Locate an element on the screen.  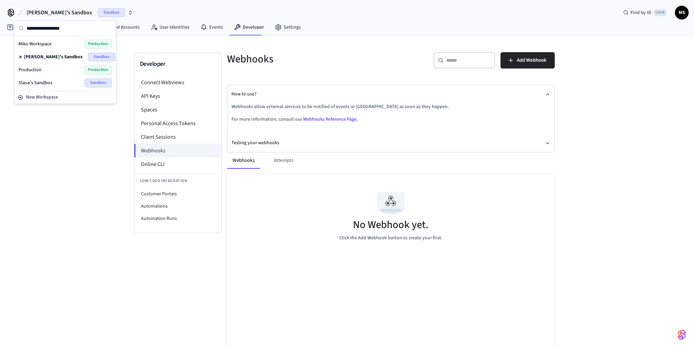
div: Find by IDCtrl K is located at coordinates (645, 13).